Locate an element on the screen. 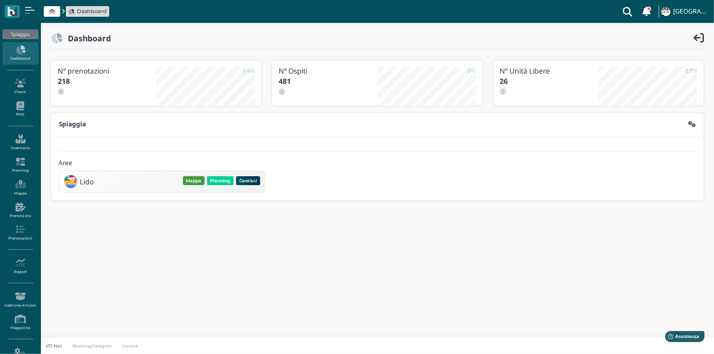 Image resolution: width=714 pixels, height=354 pixels. b: 26 is located at coordinates (504, 81).